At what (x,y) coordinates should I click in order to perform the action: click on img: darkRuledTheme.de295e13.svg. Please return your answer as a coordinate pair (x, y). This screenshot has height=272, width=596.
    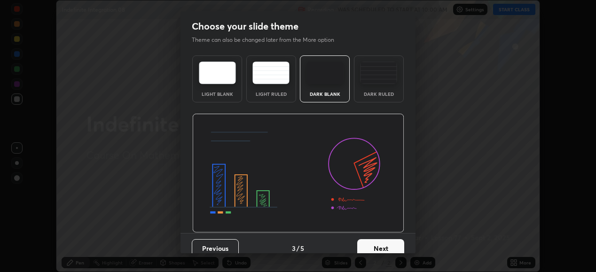
    Looking at the image, I should click on (378, 73).